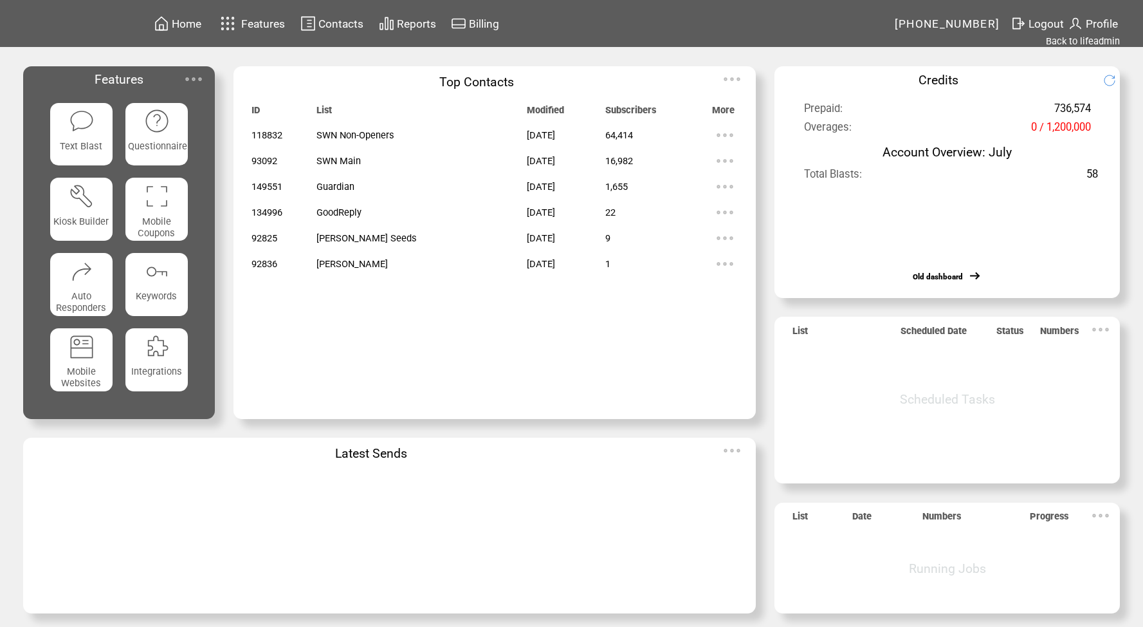 The width and height of the screenshot is (1143, 627). Describe the element at coordinates (158, 146) in the screenshot. I see `span: Questionnaire` at that location.